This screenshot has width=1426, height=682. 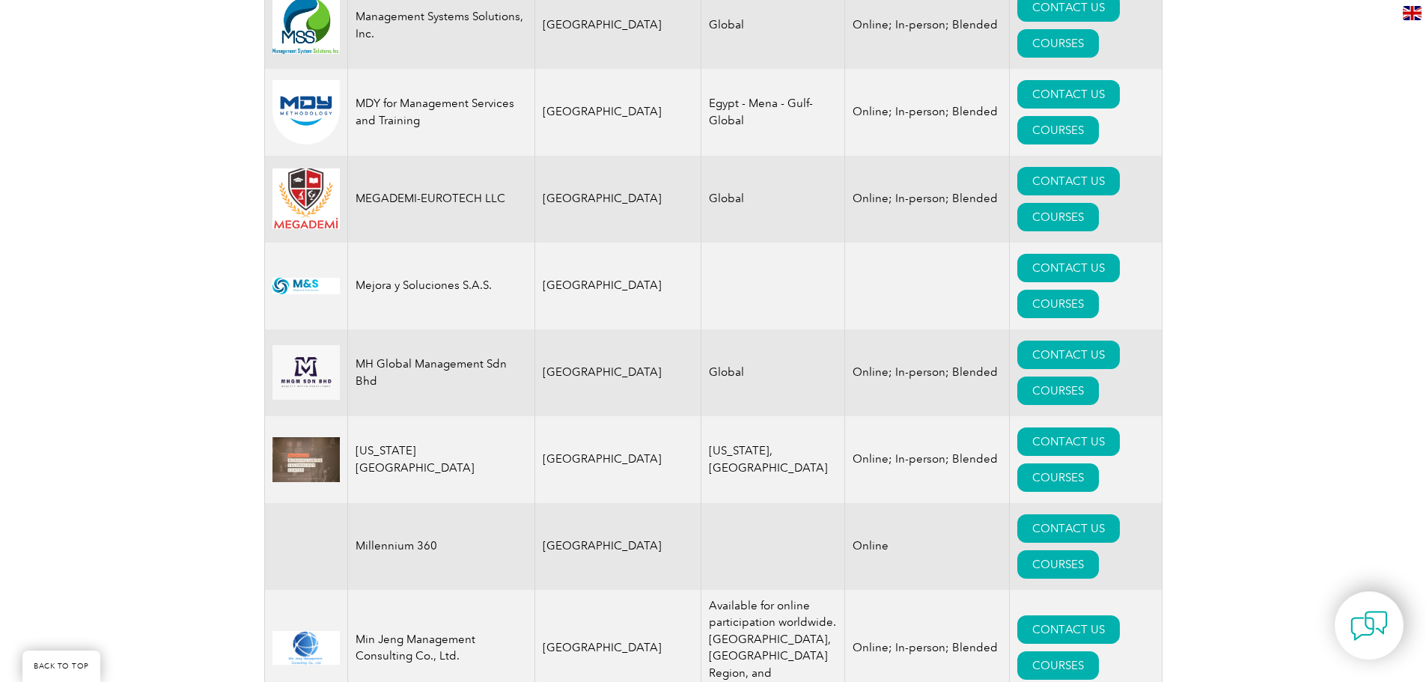 What do you see at coordinates (441, 546) in the screenshot?
I see `td: Millennium 360` at bounding box center [441, 546].